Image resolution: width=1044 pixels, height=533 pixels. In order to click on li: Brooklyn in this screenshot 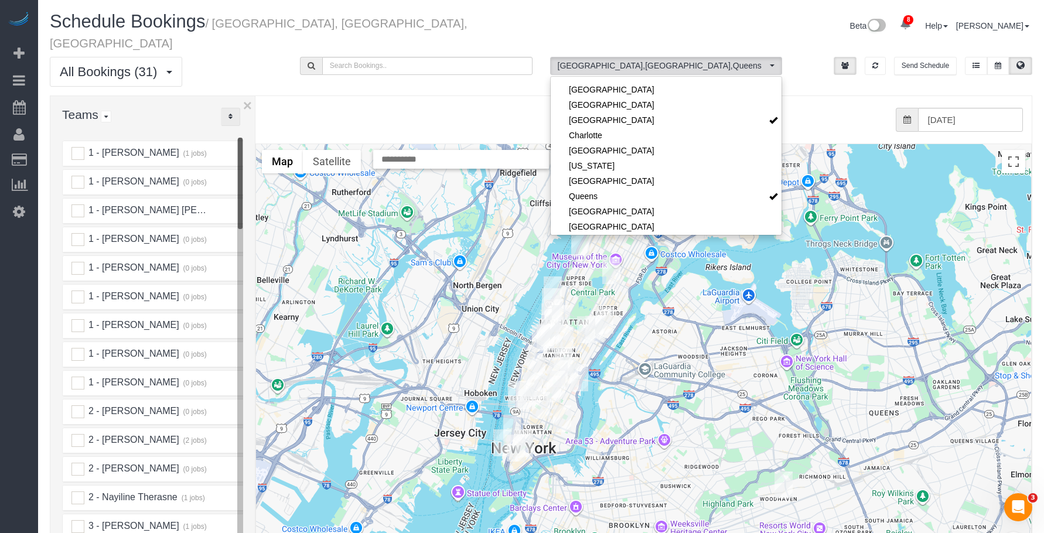, I will do `click(666, 120)`.